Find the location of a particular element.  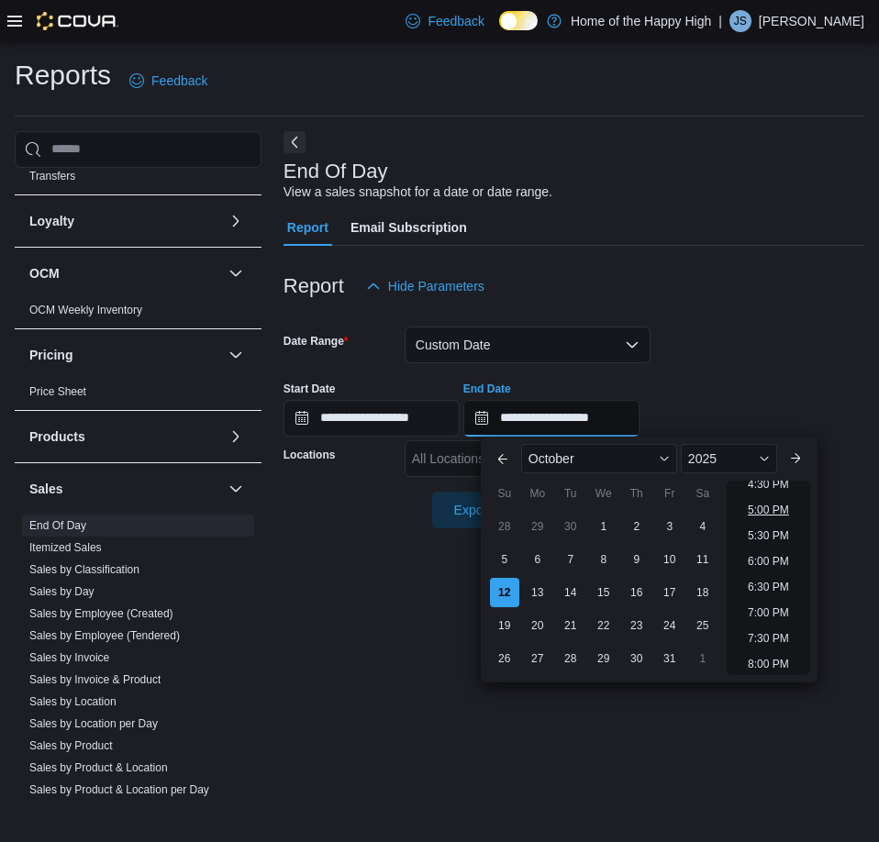

div: Button. Open the month selector. October is currently selected. is located at coordinates (599, 459).